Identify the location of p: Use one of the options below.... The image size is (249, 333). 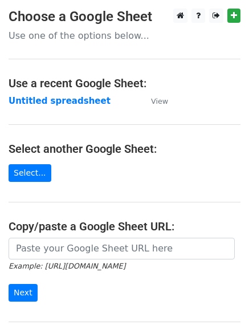
(124, 35).